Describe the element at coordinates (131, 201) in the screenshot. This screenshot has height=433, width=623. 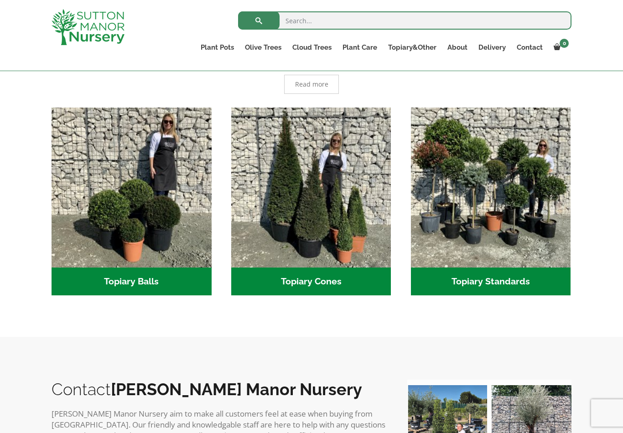
I see `a: Visit product category Topiary Balls` at that location.